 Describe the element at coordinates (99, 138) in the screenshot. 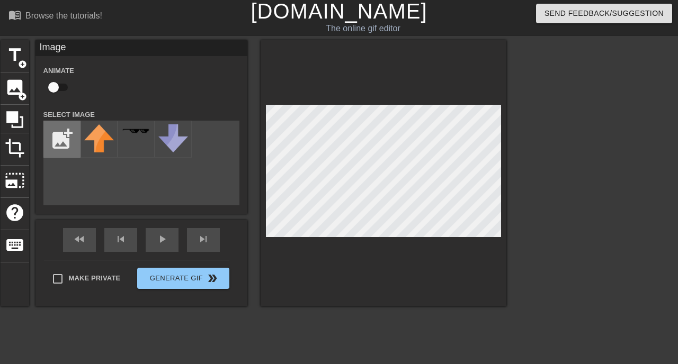

I see `img: upvote.png` at that location.